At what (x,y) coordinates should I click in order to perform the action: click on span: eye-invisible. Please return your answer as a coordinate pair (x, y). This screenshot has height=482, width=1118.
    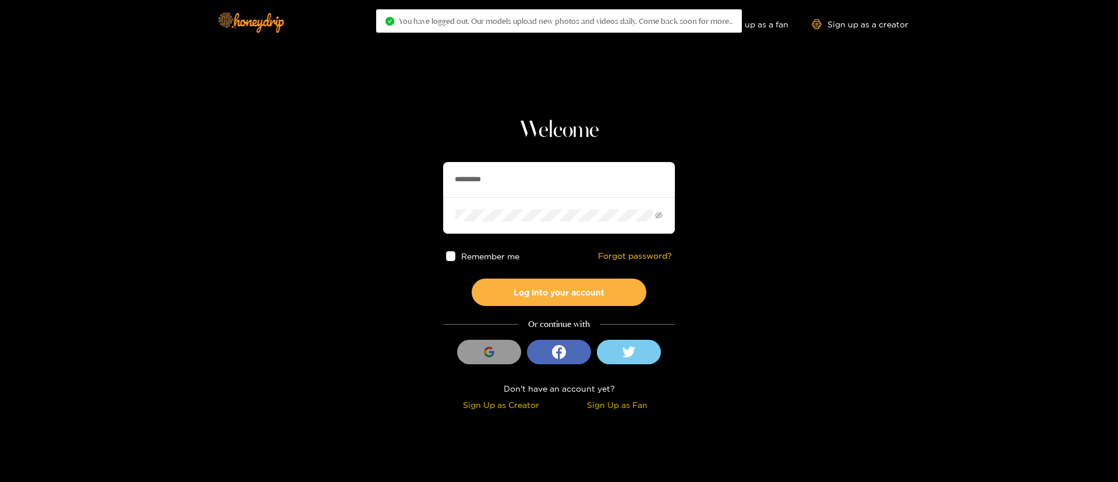
    Looking at the image, I should click on (659, 215).